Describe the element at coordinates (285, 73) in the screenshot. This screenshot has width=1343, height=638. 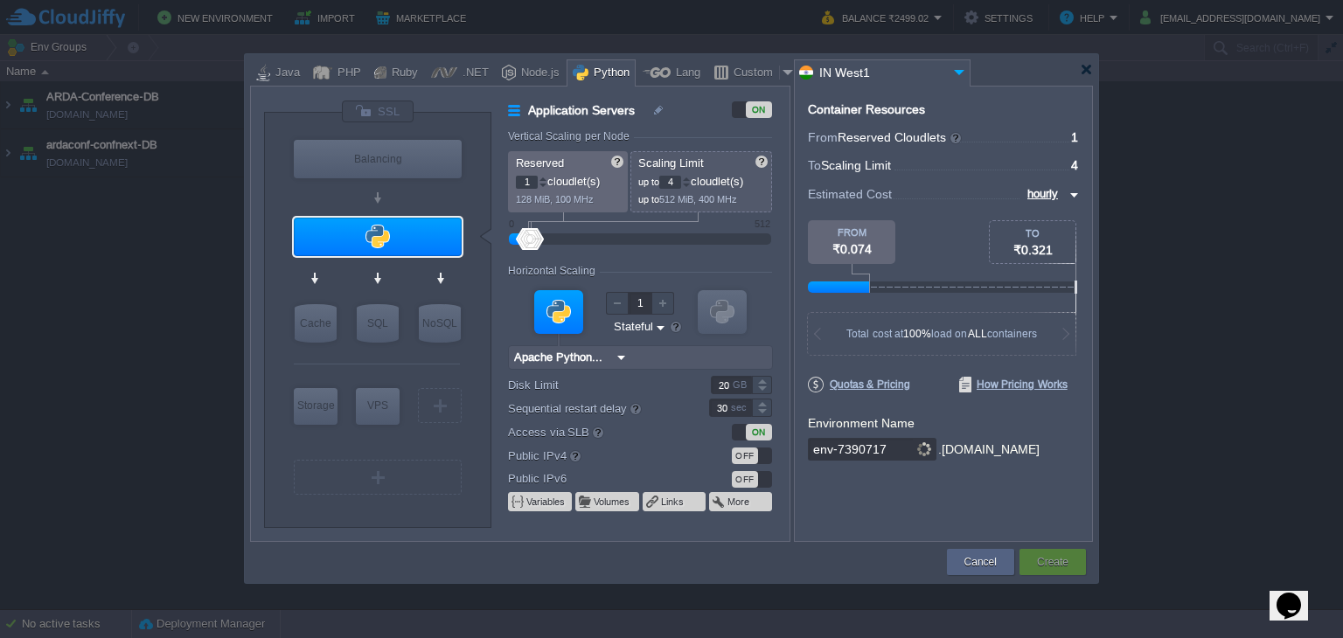
I see `div: Java` at that location.